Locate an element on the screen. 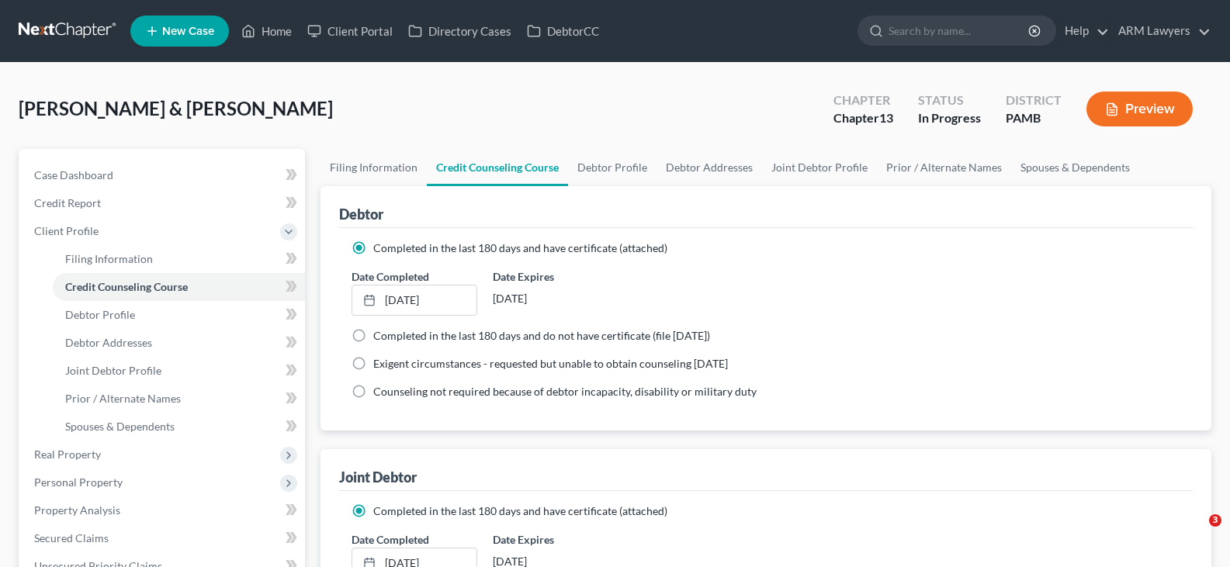  span: New Case is located at coordinates (188, 31).